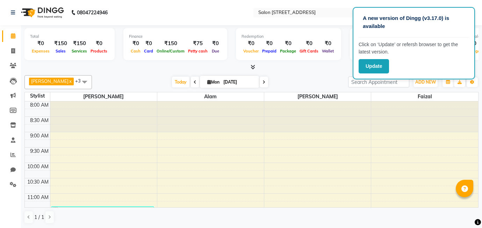 The height and width of the screenshot is (228, 482). What do you see at coordinates (181, 82) in the screenshot?
I see `span: Today` at bounding box center [181, 82].